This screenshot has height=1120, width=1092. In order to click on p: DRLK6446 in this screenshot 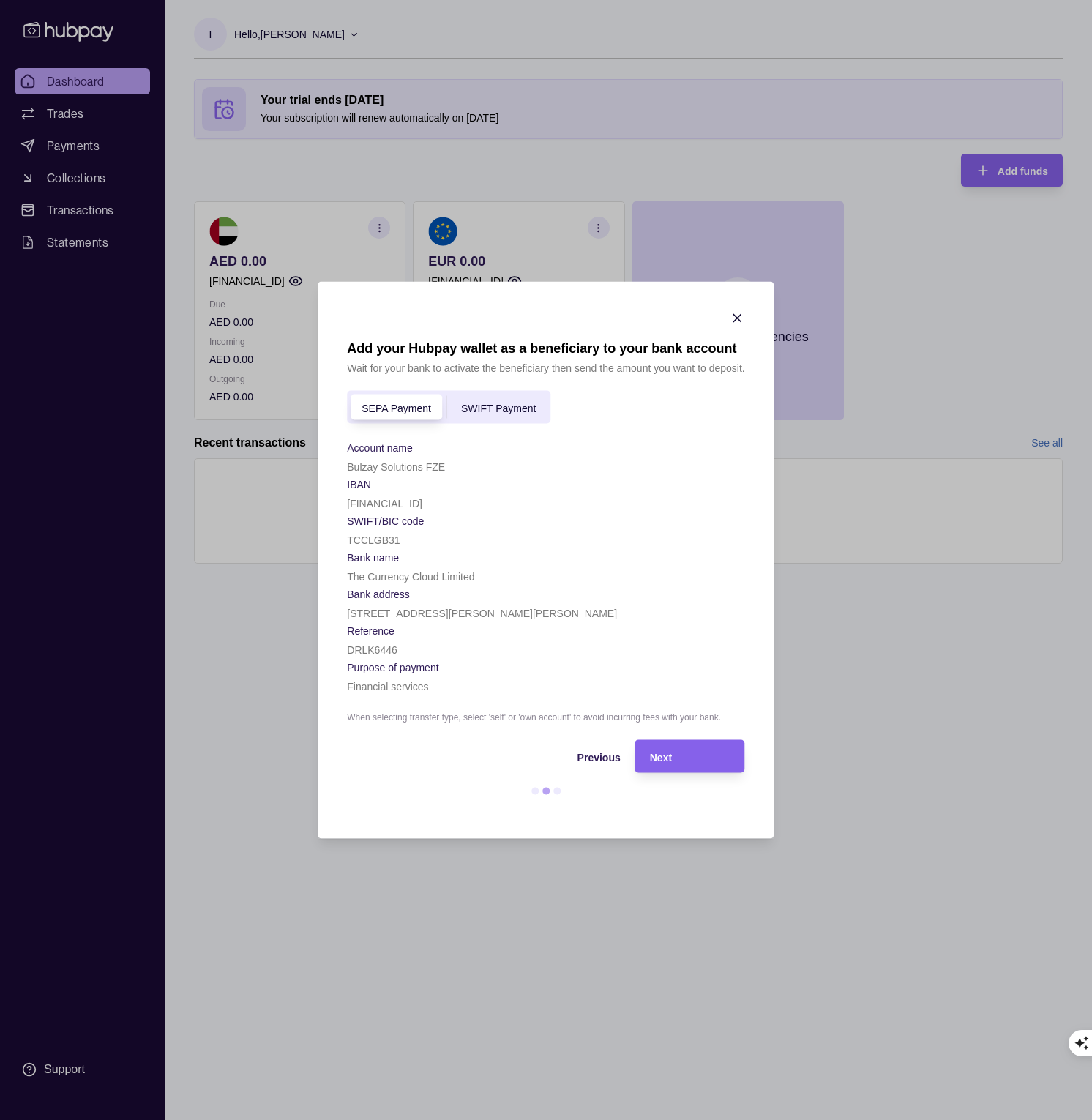, I will do `click(372, 650)`.